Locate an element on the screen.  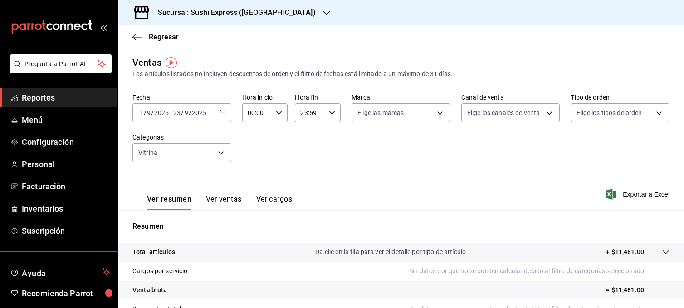
span: Menú is located at coordinates (66, 120).